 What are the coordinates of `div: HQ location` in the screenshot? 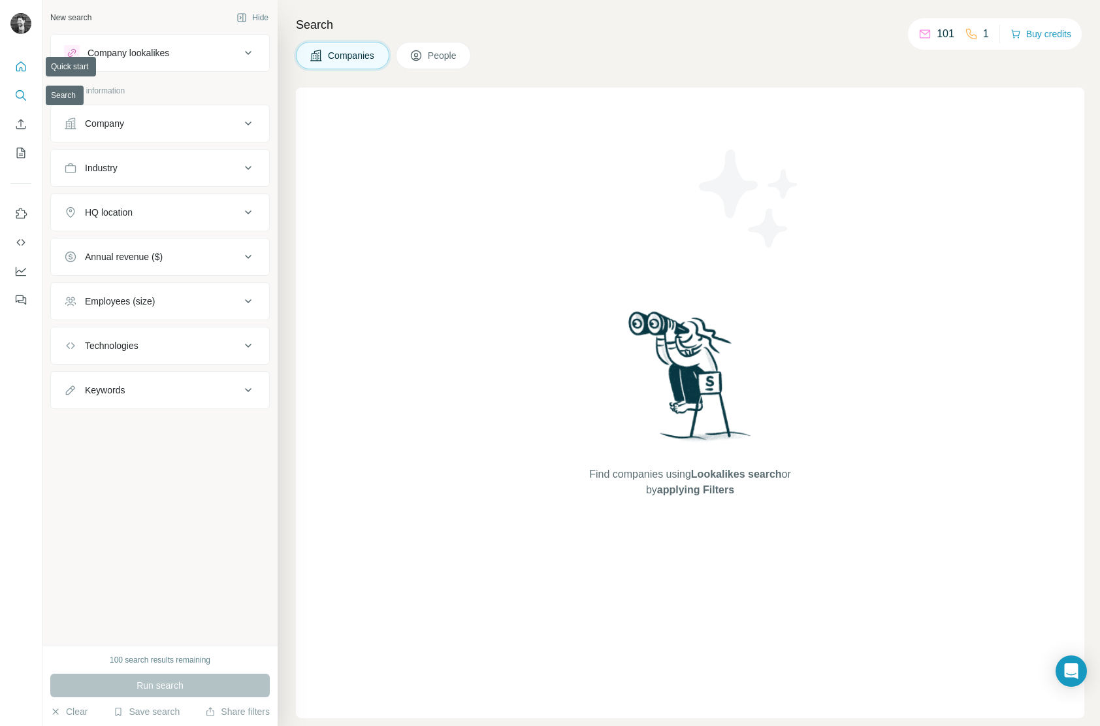 It's located at (108, 212).